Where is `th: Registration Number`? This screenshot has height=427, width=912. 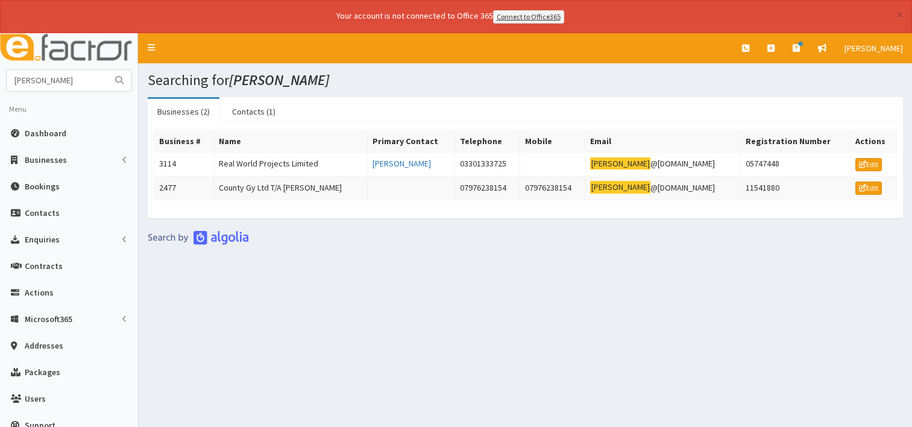 th: Registration Number is located at coordinates (795, 140).